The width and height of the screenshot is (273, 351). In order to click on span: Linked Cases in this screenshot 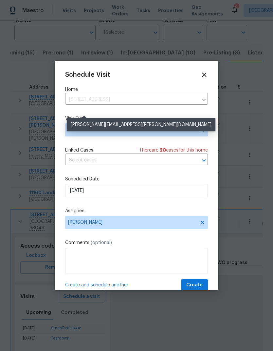, I will do `click(79, 150)`.